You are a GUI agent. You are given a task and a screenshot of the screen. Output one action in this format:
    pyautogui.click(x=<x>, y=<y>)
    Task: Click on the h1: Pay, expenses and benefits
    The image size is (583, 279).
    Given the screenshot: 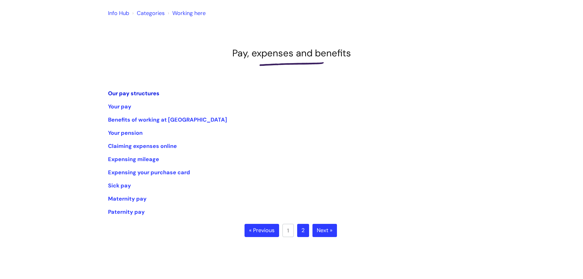 What is the action you would take?
    pyautogui.click(x=291, y=53)
    